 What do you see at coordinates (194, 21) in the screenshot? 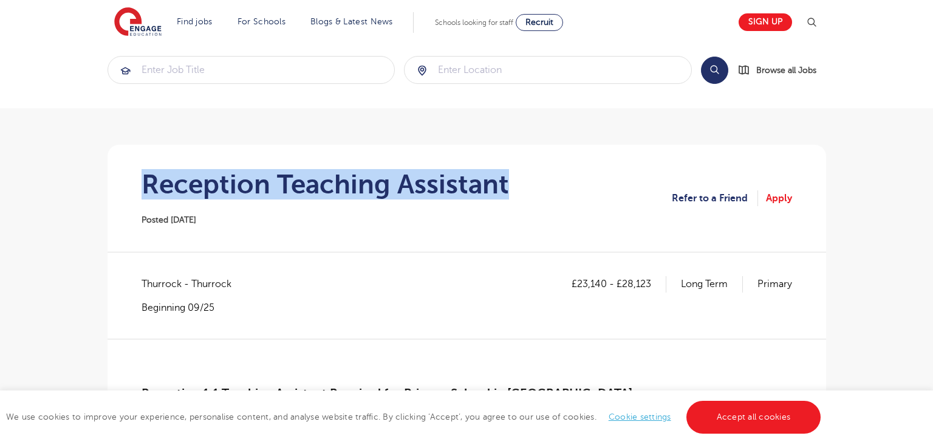
I see `a: Find jobs` at bounding box center [194, 21].